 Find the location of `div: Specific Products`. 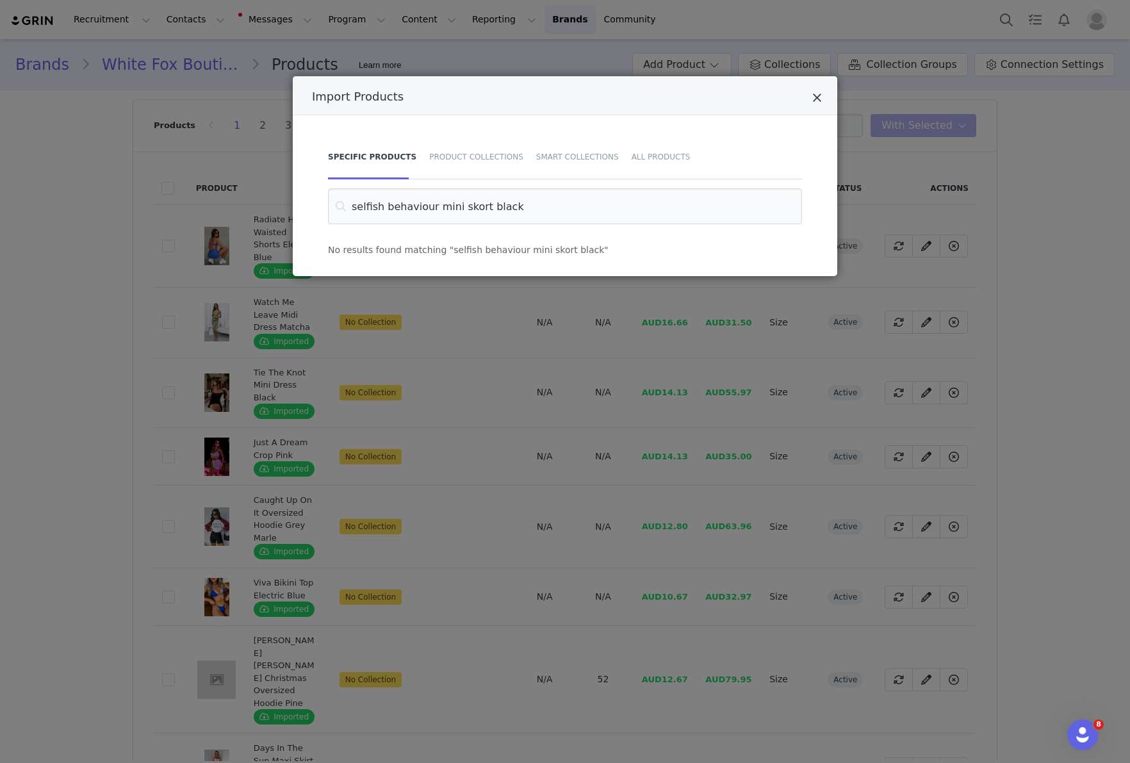

div: Specific Products is located at coordinates (375, 157).